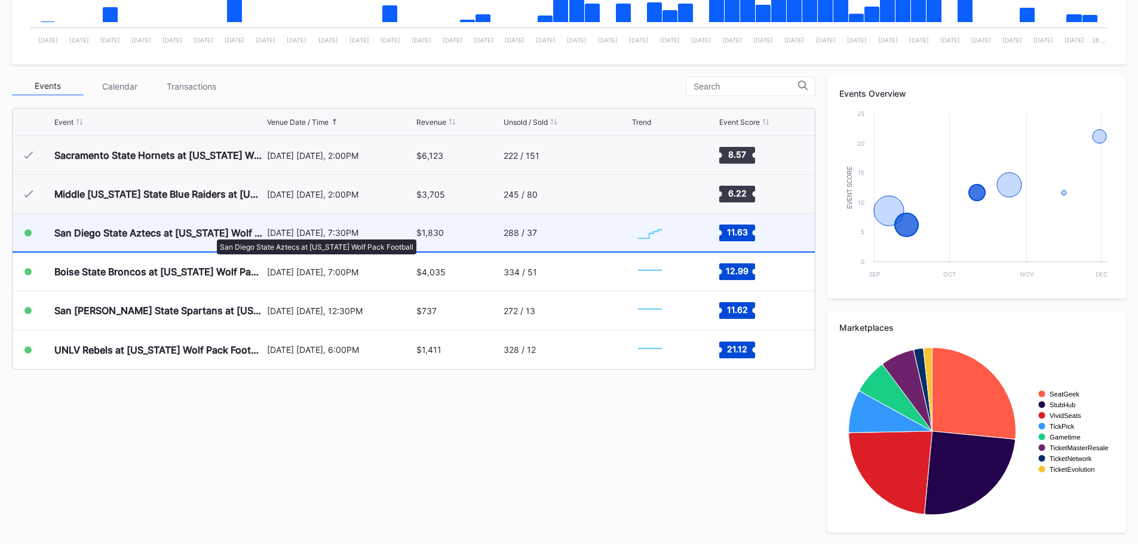  What do you see at coordinates (430, 232) in the screenshot?
I see `div: $1,830` at bounding box center [430, 232].